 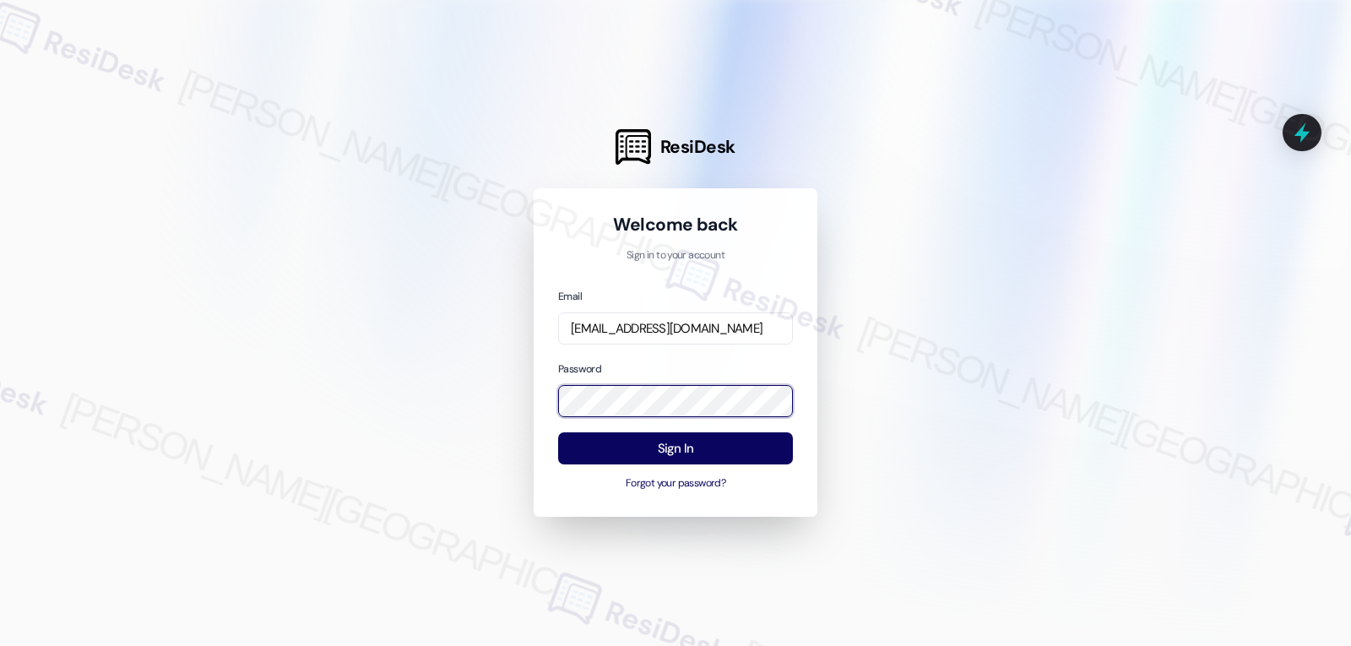 What do you see at coordinates (570, 296) in the screenshot?
I see `label: Email` at bounding box center [570, 296].